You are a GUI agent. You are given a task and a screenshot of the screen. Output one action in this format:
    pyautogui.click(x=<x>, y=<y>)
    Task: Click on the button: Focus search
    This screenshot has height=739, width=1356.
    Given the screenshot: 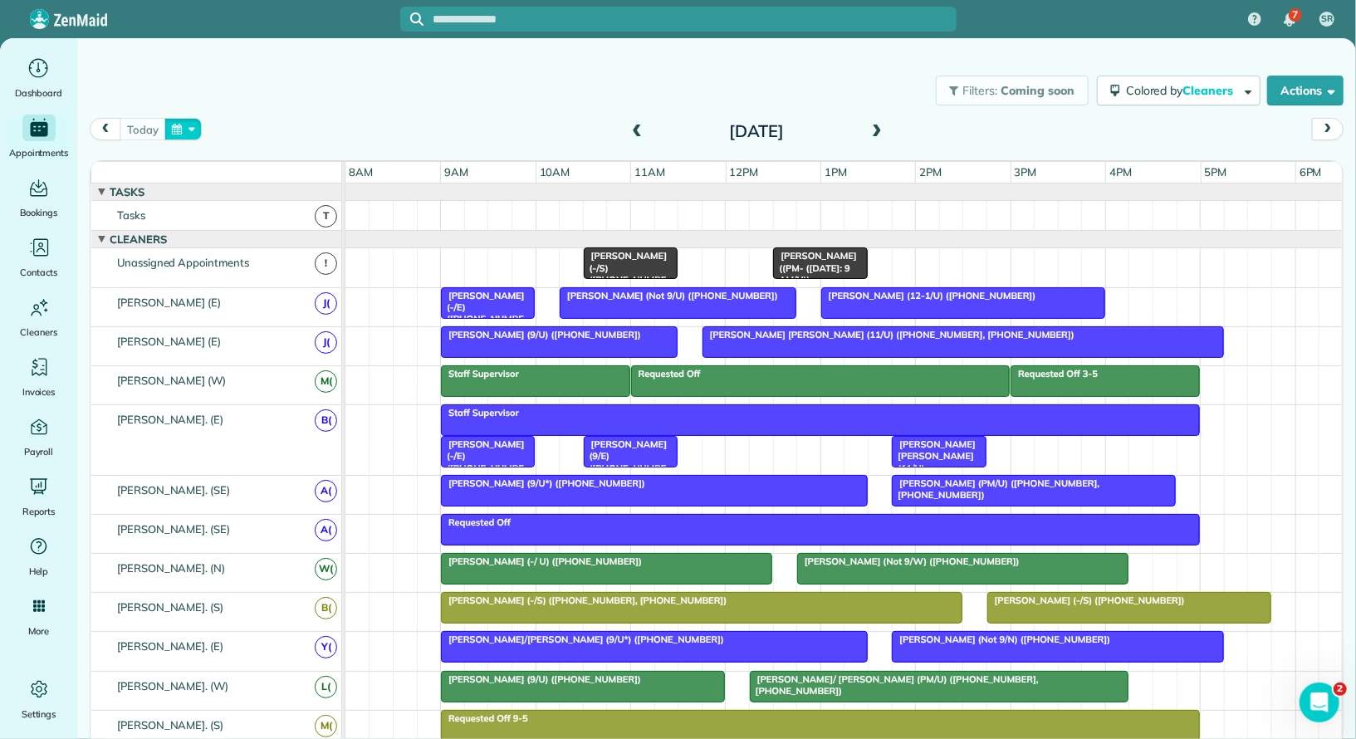 What is the action you would take?
    pyautogui.click(x=412, y=19)
    